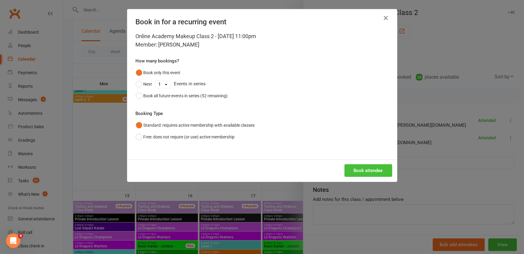  What do you see at coordinates (195, 125) in the screenshot?
I see `button: Standard: requires active membership with available classes` at bounding box center [195, 125].